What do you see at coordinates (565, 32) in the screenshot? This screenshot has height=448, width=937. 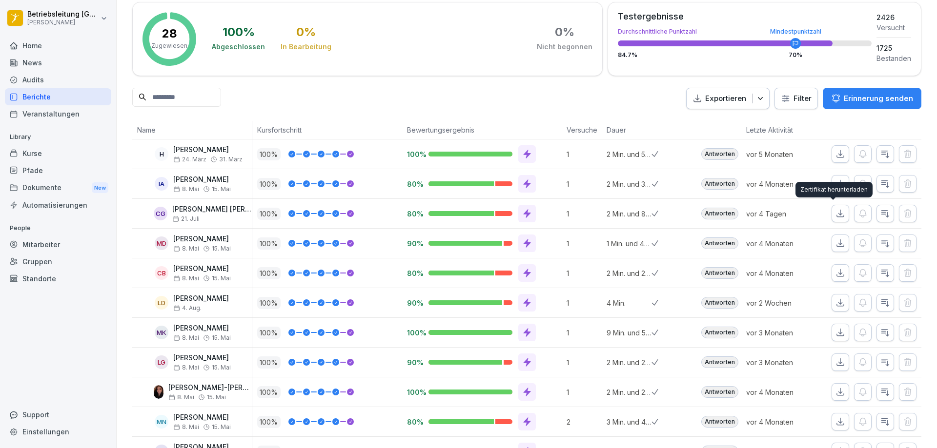 I see `div: 0 %` at bounding box center [565, 32].